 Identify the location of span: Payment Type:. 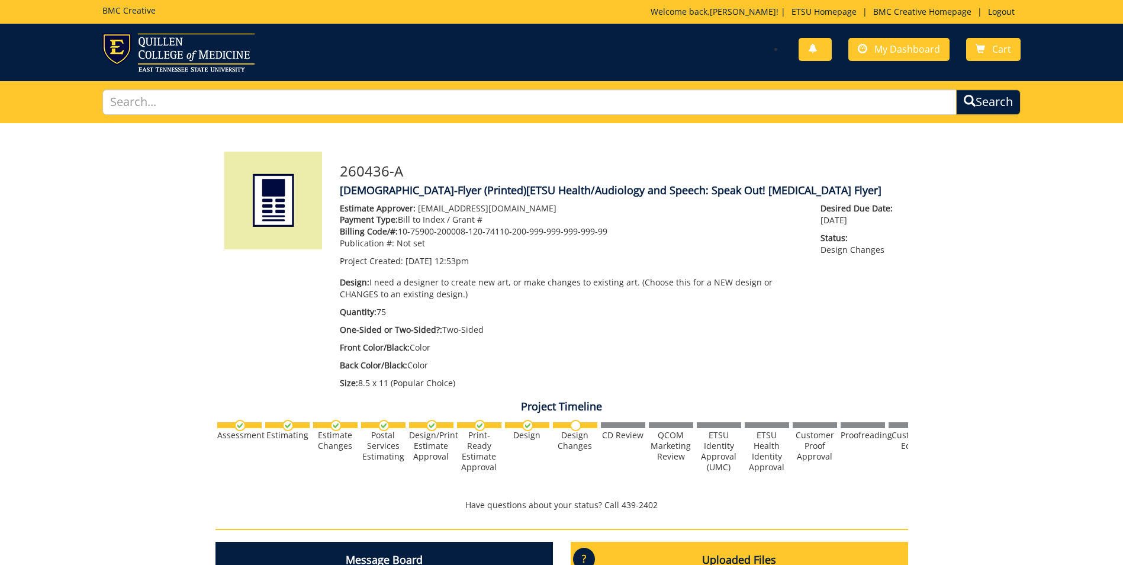
(369, 219).